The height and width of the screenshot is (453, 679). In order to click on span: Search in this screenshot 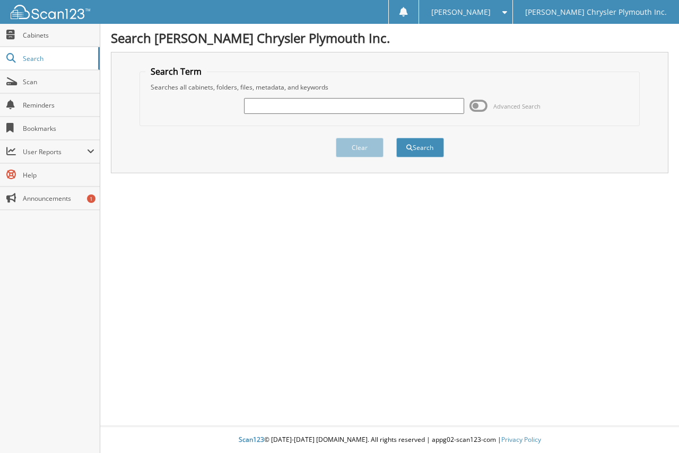, I will do `click(58, 58)`.